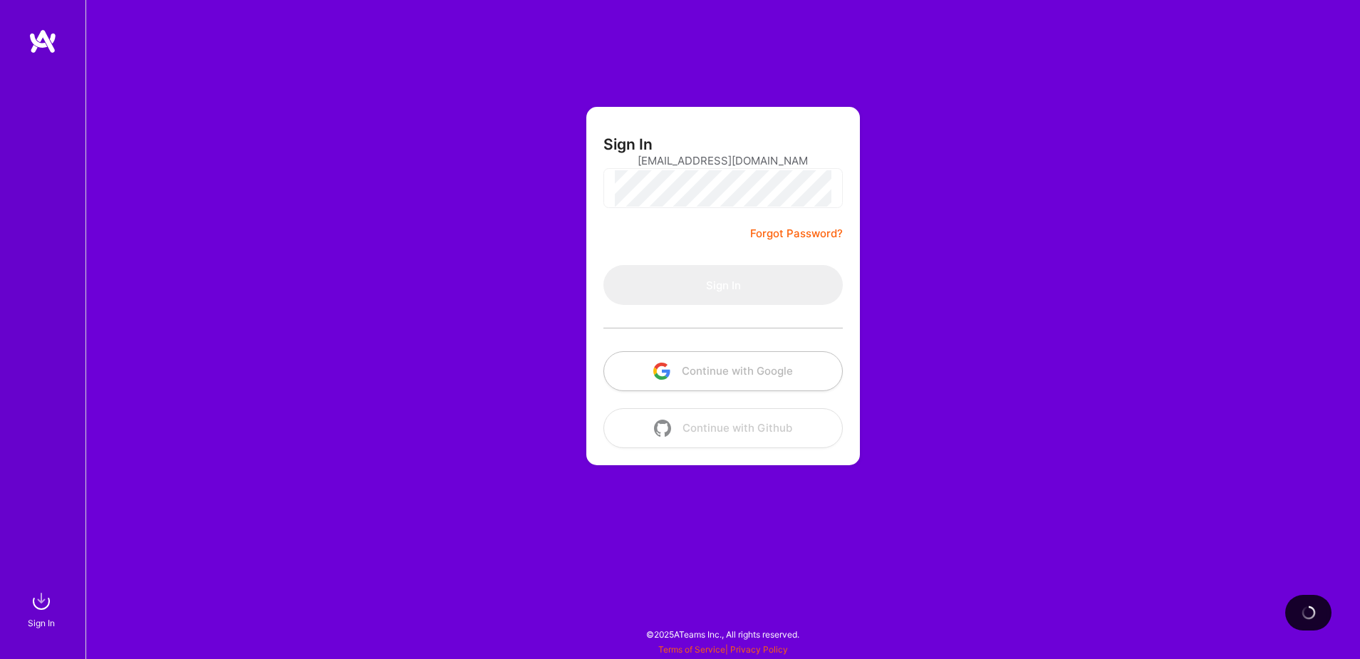 The image size is (1360, 659). I want to click on input: Email..., so click(723, 160).